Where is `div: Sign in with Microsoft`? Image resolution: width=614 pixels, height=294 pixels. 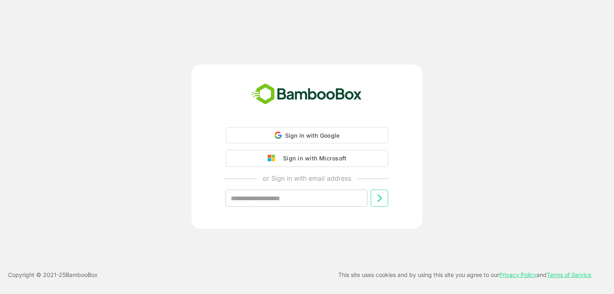 div: Sign in with Microsoft is located at coordinates (313, 158).